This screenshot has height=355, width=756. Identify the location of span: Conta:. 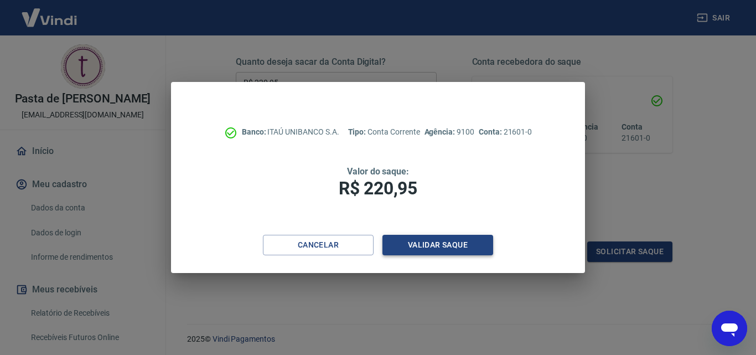
(491, 132).